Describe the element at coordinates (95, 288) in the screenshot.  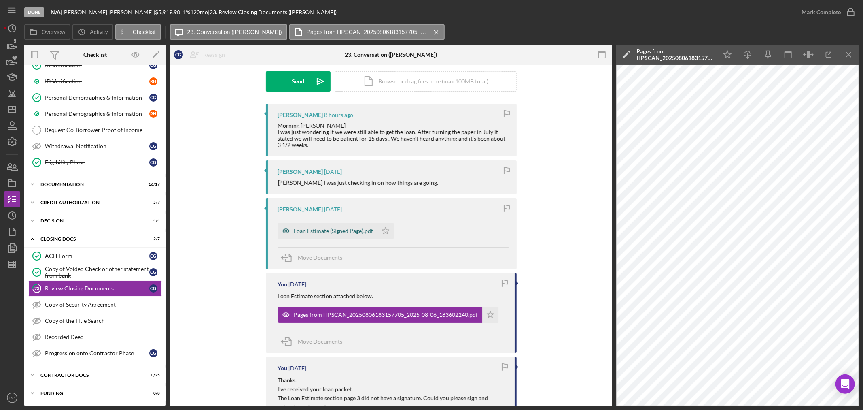
I see `a: 23Review Closing DocumentsCG` at that location.